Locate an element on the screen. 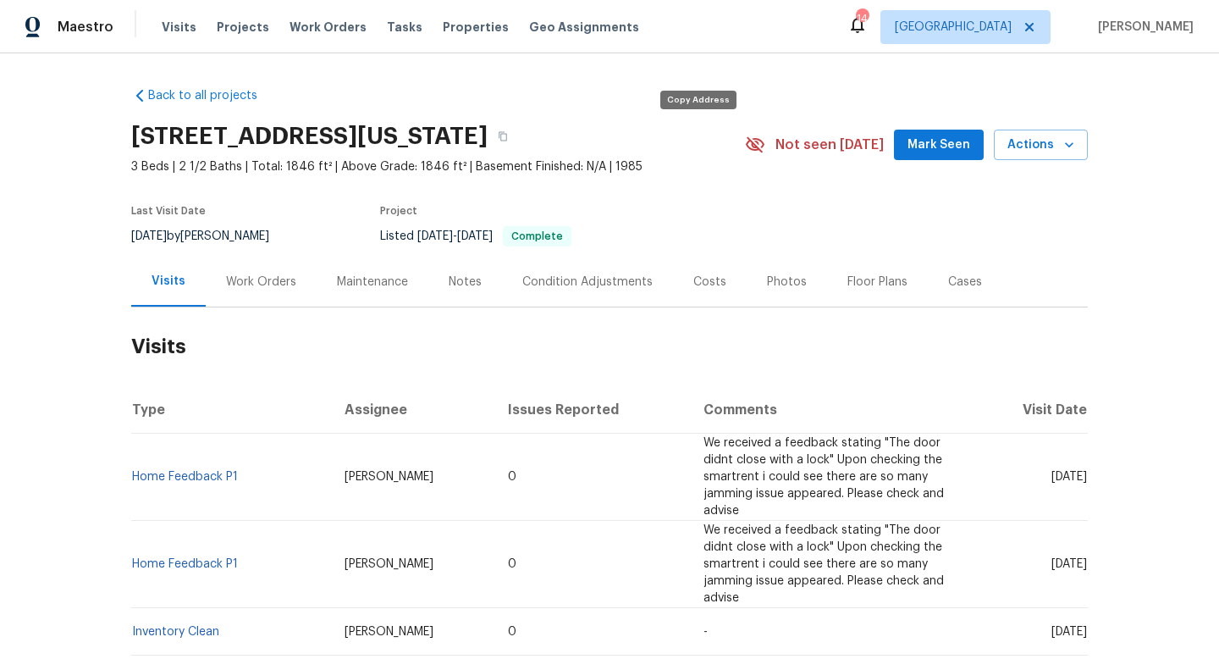 This screenshot has width=1219, height=659. h2: Visits is located at coordinates (609, 346).